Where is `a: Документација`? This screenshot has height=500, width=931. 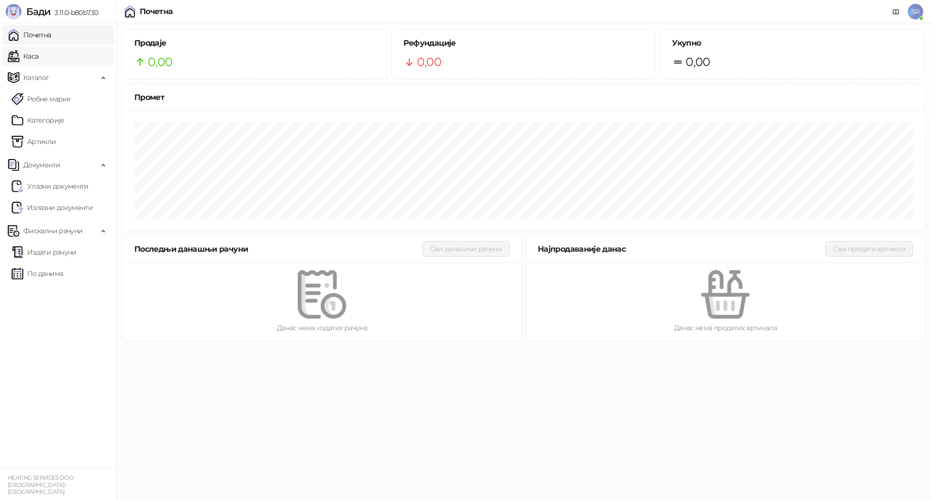 a: Документација is located at coordinates (896, 12).